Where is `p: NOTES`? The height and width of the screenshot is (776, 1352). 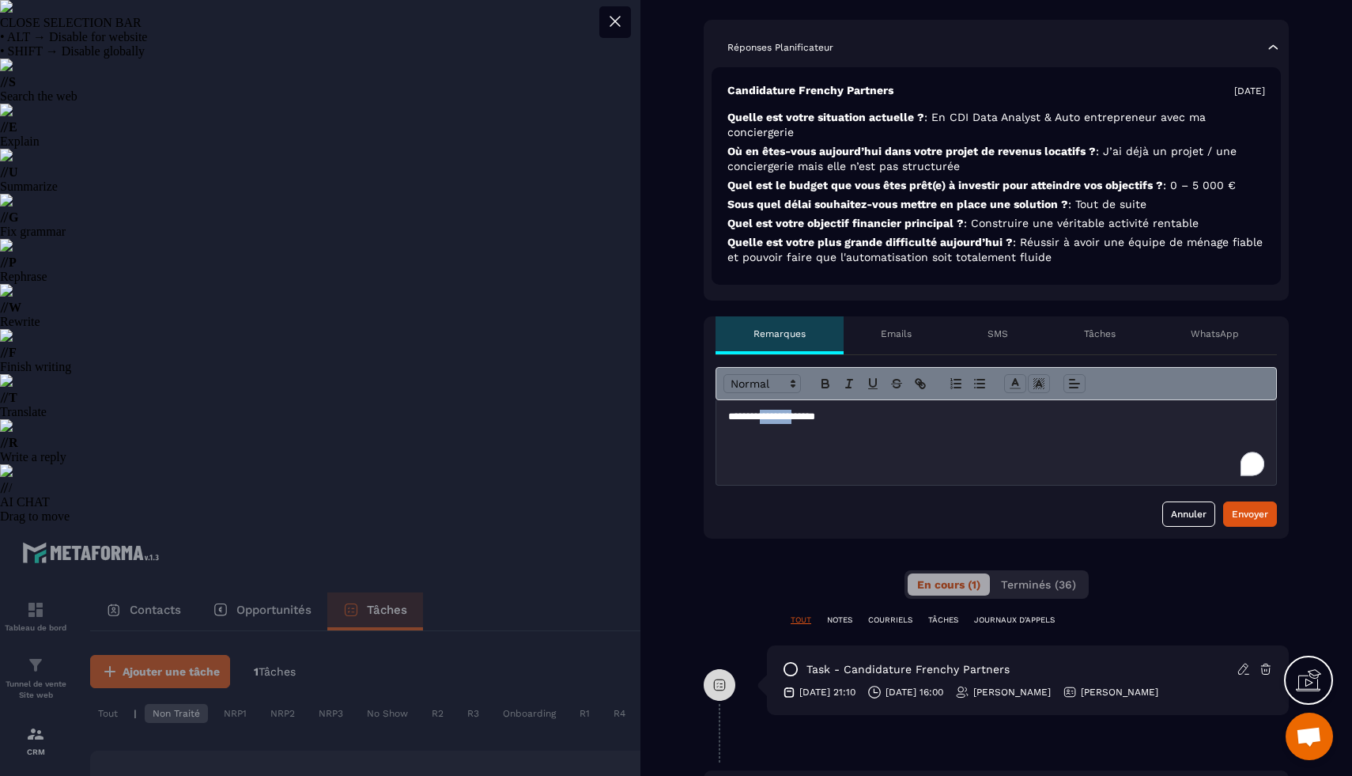
p: NOTES is located at coordinates (840, 620).